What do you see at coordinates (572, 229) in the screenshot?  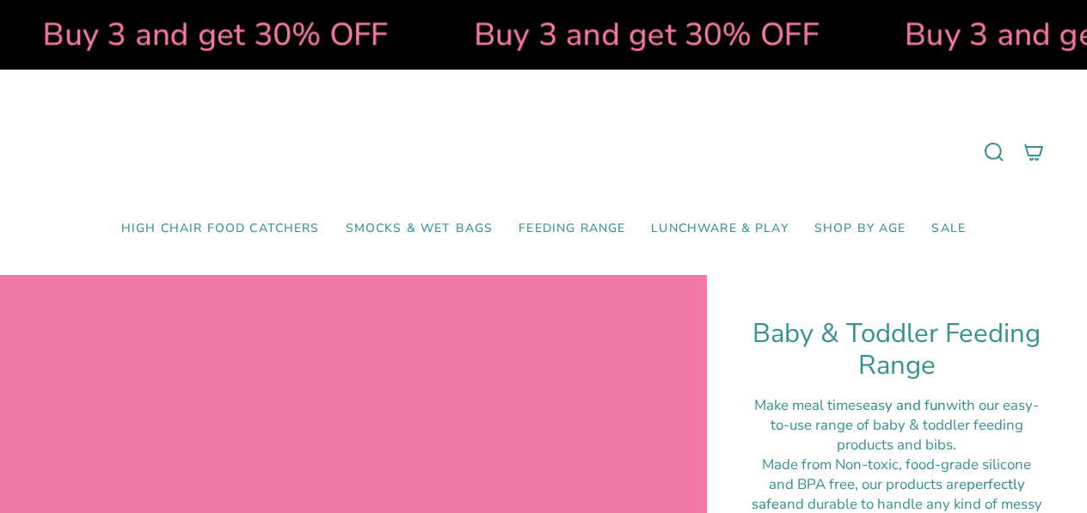 I see `span: Feeding Range` at bounding box center [572, 229].